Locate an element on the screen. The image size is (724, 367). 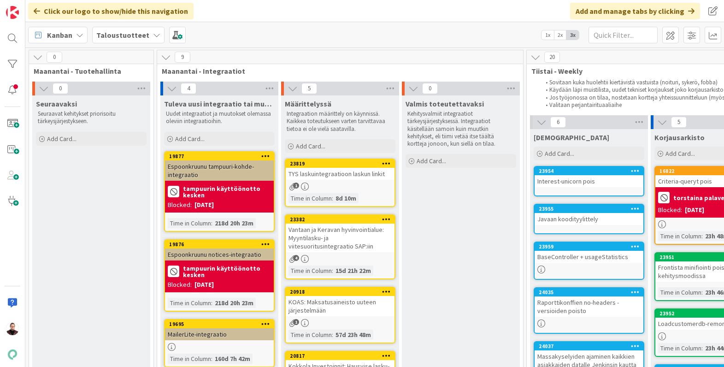
div: 23955Javaan koodityylittely is located at coordinates (589, 215).